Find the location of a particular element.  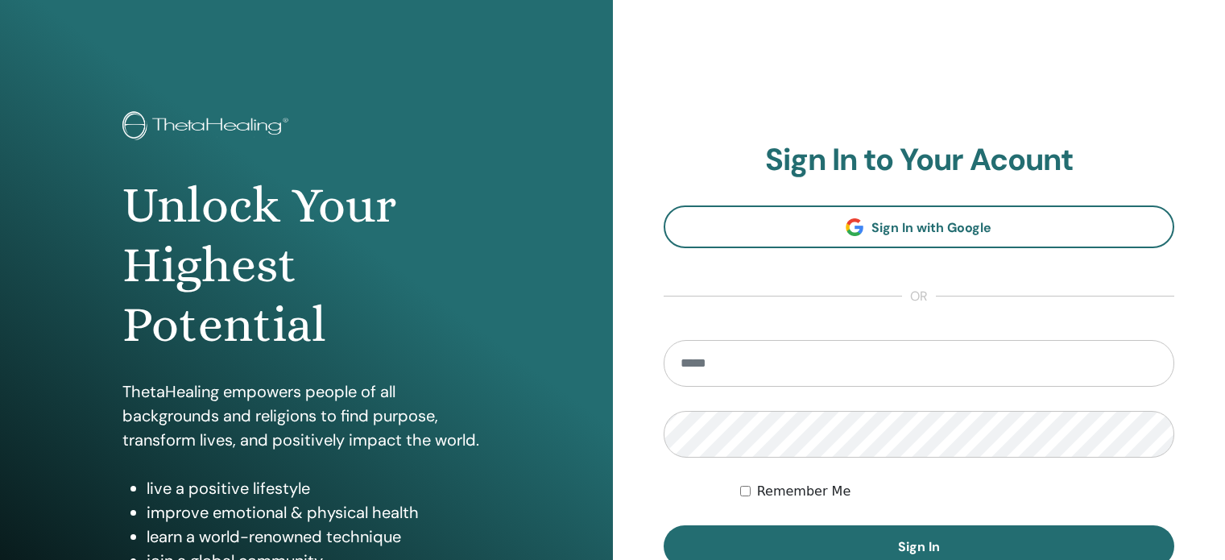

a: Sign In with Google is located at coordinates (919, 226).